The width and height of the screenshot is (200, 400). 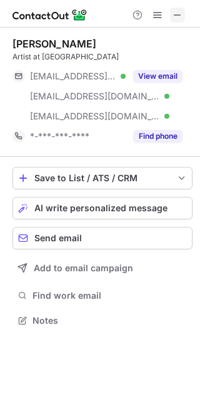 What do you see at coordinates (50, 15) in the screenshot?
I see `img: ContactOut v5.3.10` at bounding box center [50, 15].